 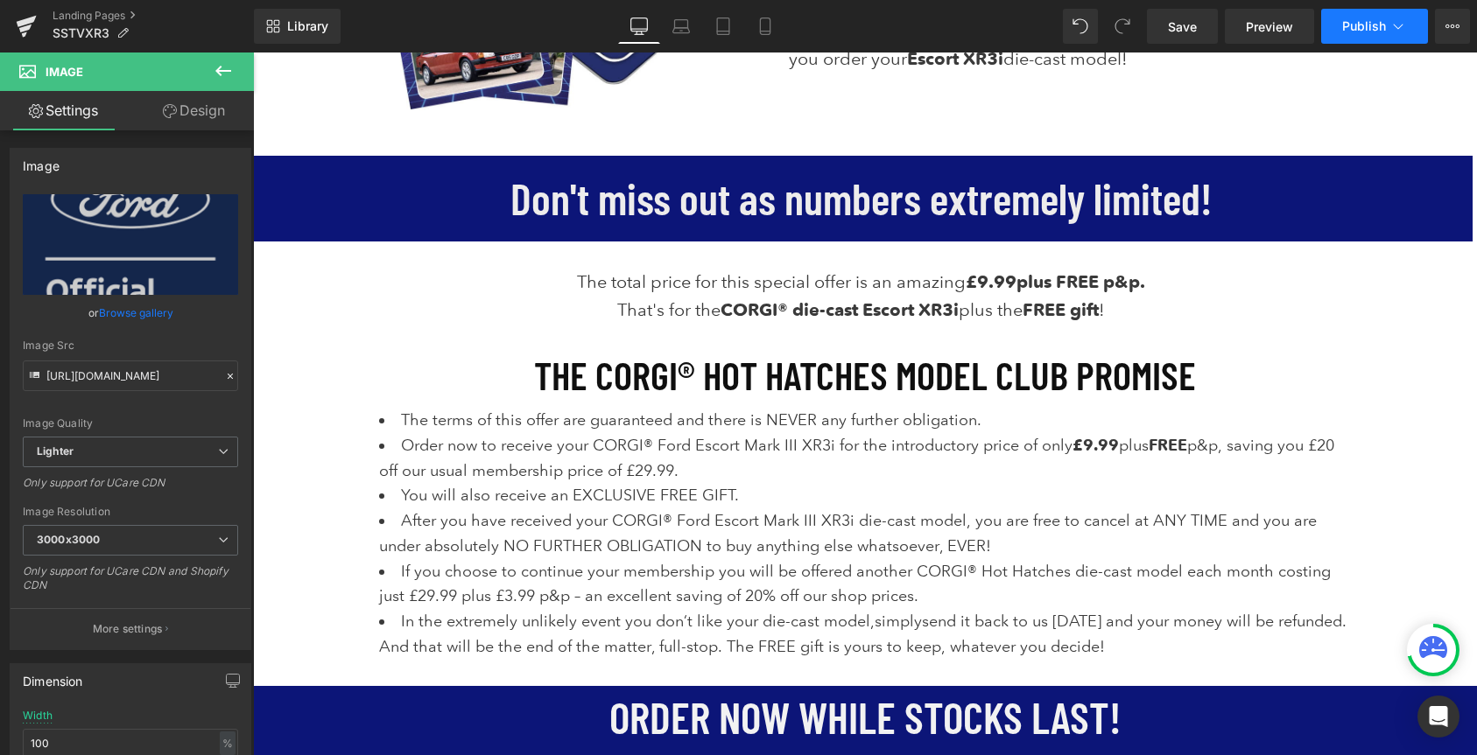 I want to click on span: That's for the, so click(x=487, y=257).